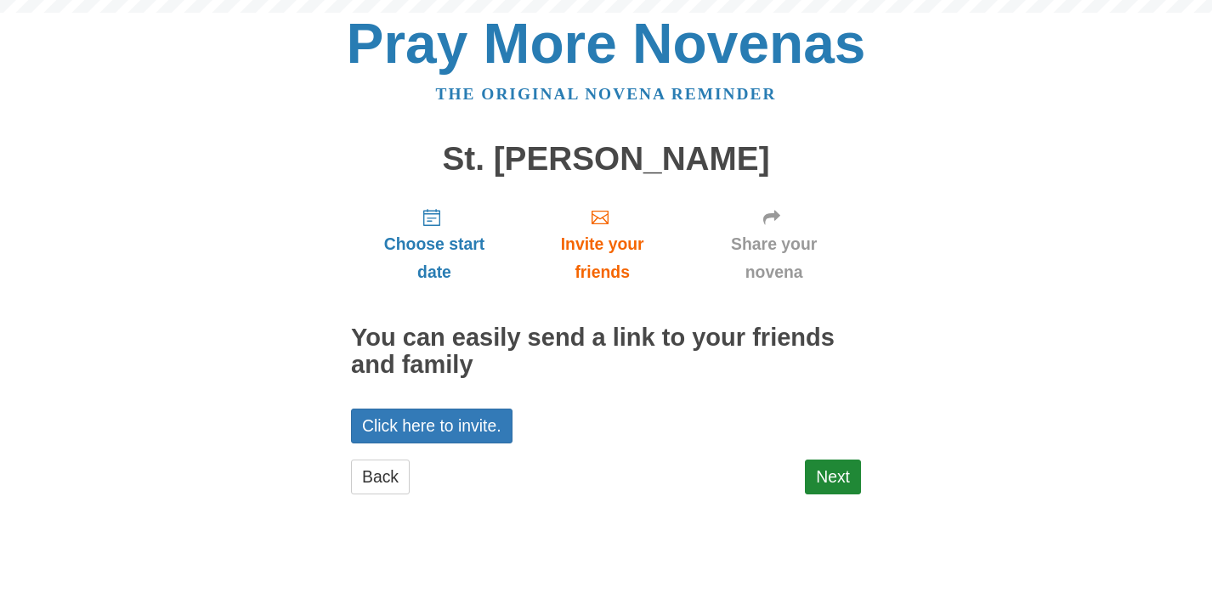 The width and height of the screenshot is (1212, 615). I want to click on a: Next, so click(833, 477).